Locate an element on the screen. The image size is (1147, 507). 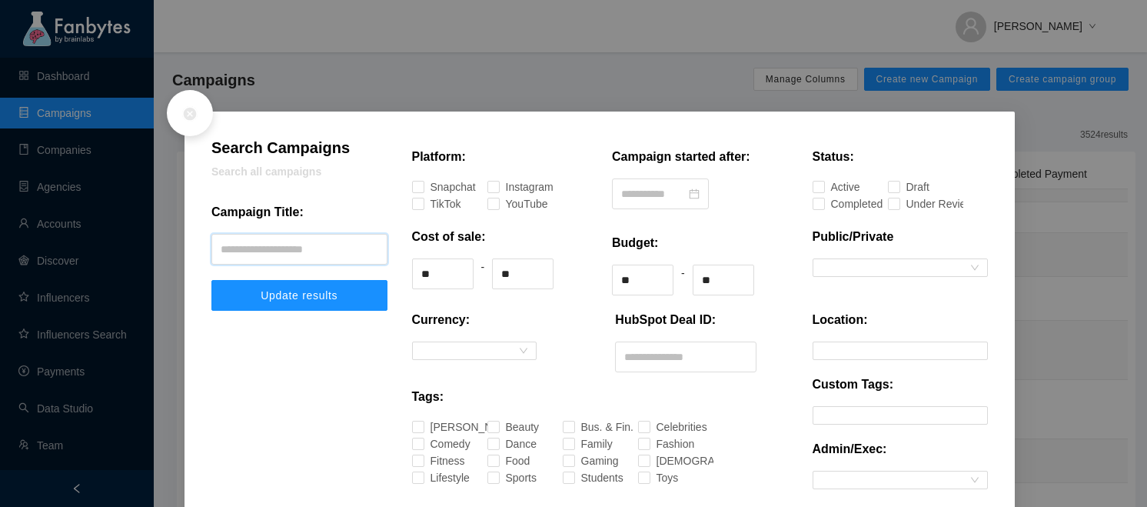
div: Completed is located at coordinates (839, 204).